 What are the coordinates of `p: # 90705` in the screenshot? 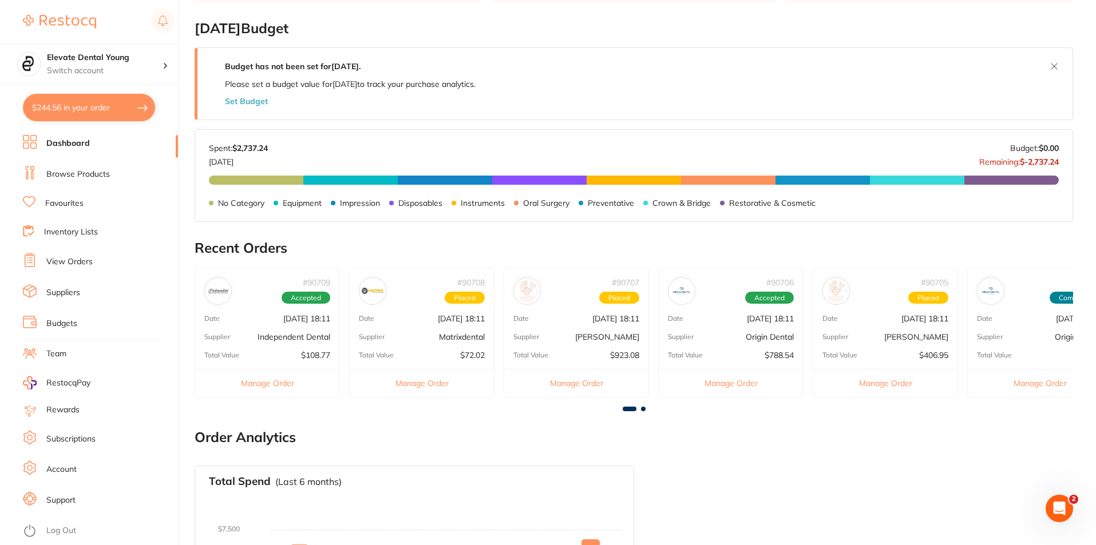 It's located at (935, 283).